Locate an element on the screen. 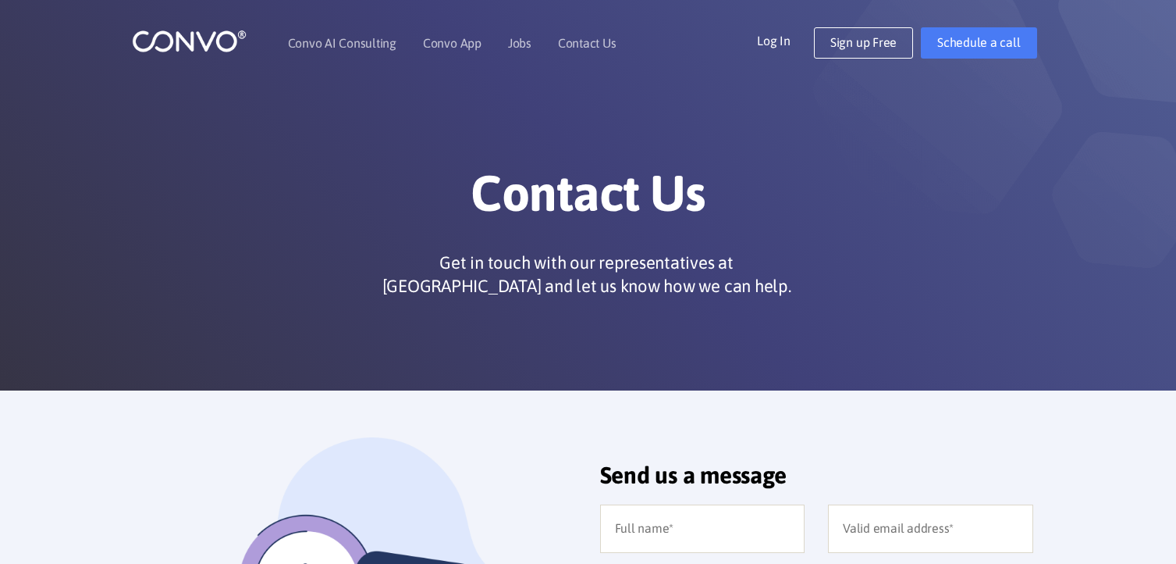 This screenshot has width=1176, height=564. a: Sign up Free is located at coordinates (863, 43).